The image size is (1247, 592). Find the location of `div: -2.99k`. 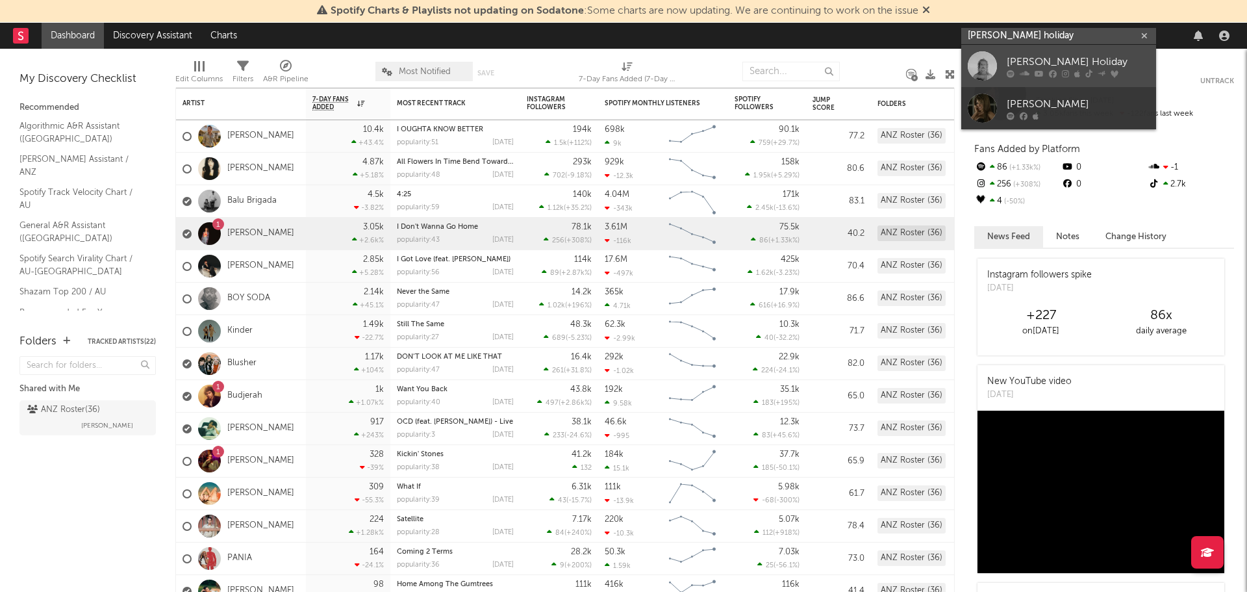

div: -2.99k is located at coordinates (620, 338).